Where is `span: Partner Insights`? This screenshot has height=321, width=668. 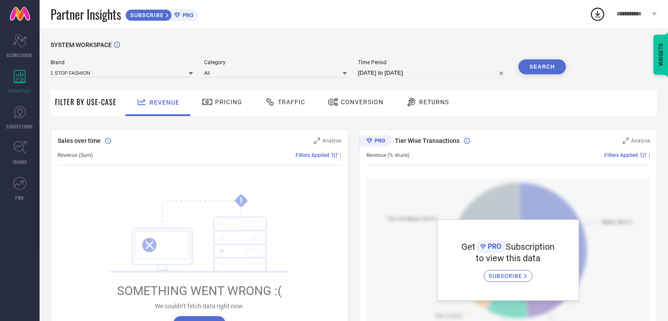
span: Partner Insights is located at coordinates (86, 14).